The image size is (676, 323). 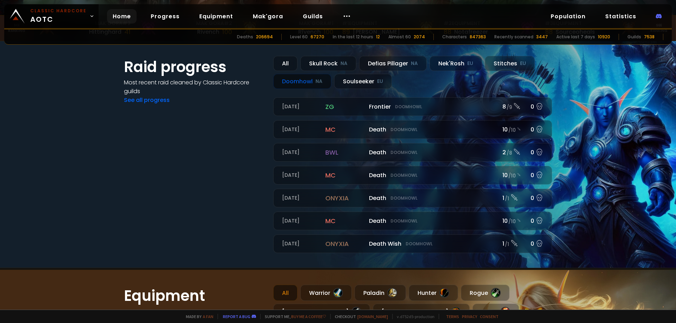 I want to click on a: Privacy, so click(x=469, y=317).